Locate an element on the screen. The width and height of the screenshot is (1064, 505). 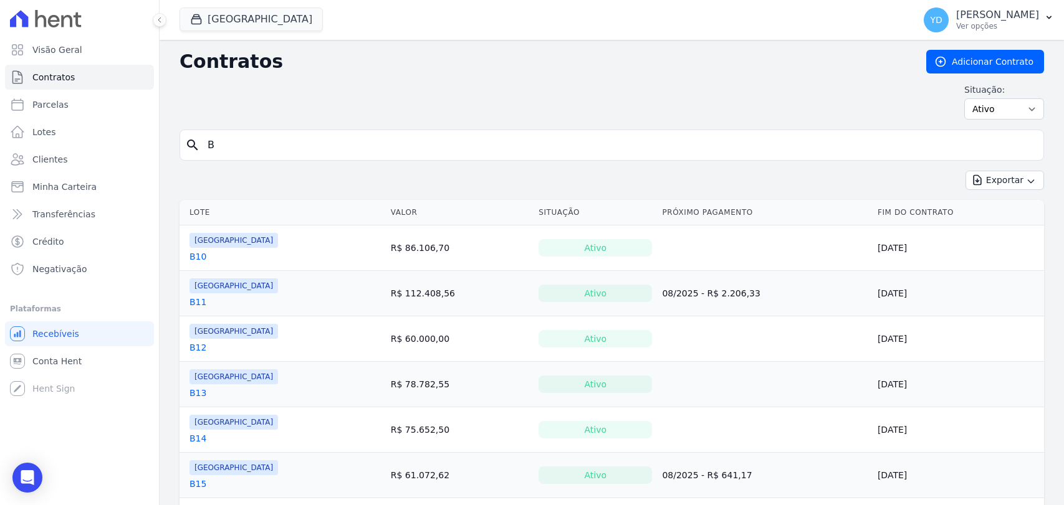
a: 08/2025 - R$ 2.206,33 is located at coordinates (711, 294).